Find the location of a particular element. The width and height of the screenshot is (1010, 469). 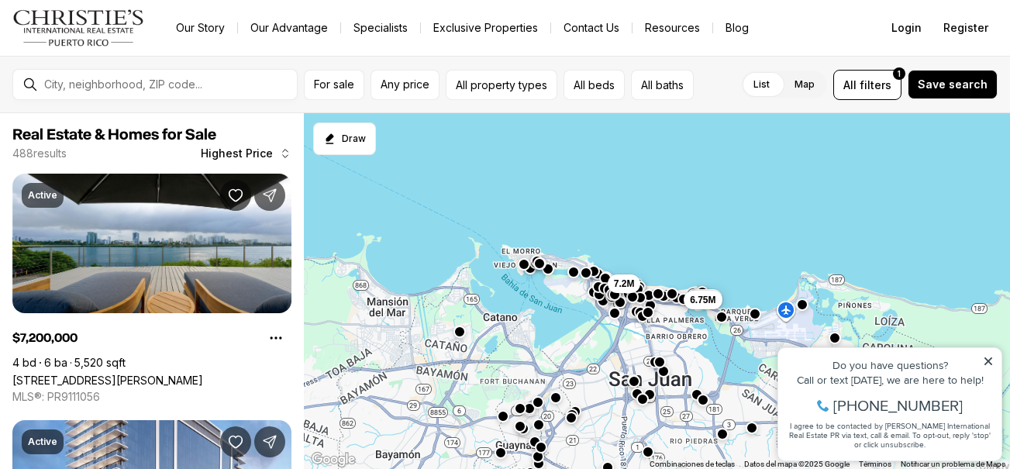

button: 6.5M is located at coordinates (705, 298).